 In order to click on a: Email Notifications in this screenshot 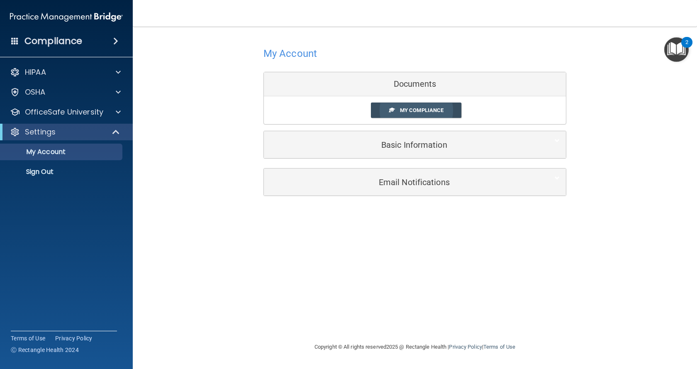, I will do `click(415, 182)`.